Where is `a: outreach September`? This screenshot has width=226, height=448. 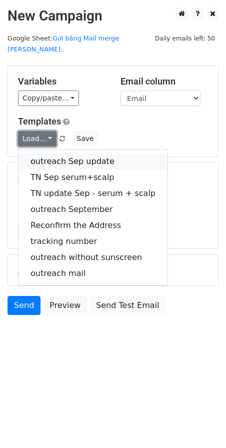 a: outreach September is located at coordinates (93, 210).